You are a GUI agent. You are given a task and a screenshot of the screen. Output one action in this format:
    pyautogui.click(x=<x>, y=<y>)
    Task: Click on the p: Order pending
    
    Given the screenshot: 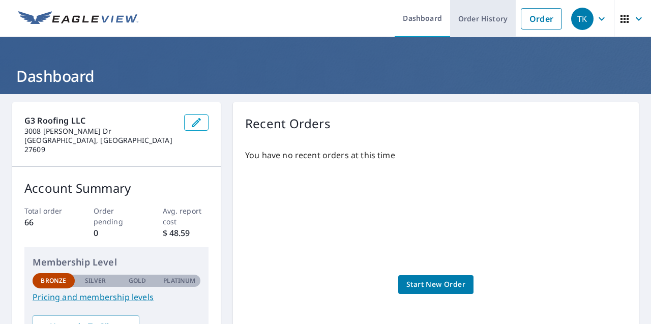 What is the action you would take?
    pyautogui.click(x=117, y=216)
    